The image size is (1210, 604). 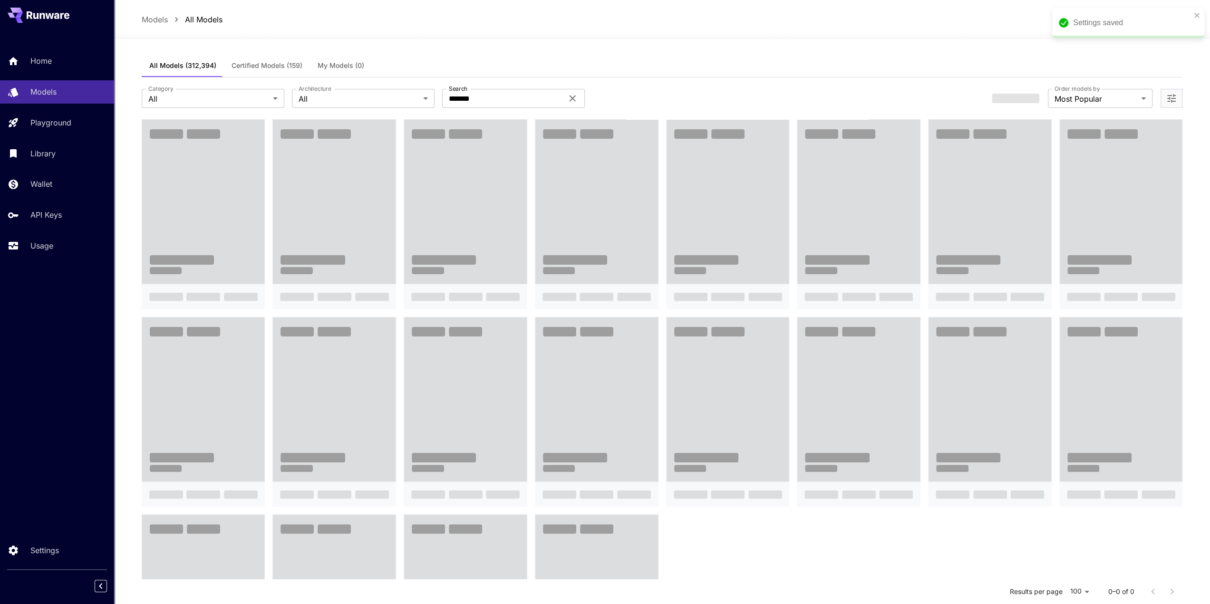 What do you see at coordinates (46, 215) in the screenshot?
I see `p: API Keys` at bounding box center [46, 215].